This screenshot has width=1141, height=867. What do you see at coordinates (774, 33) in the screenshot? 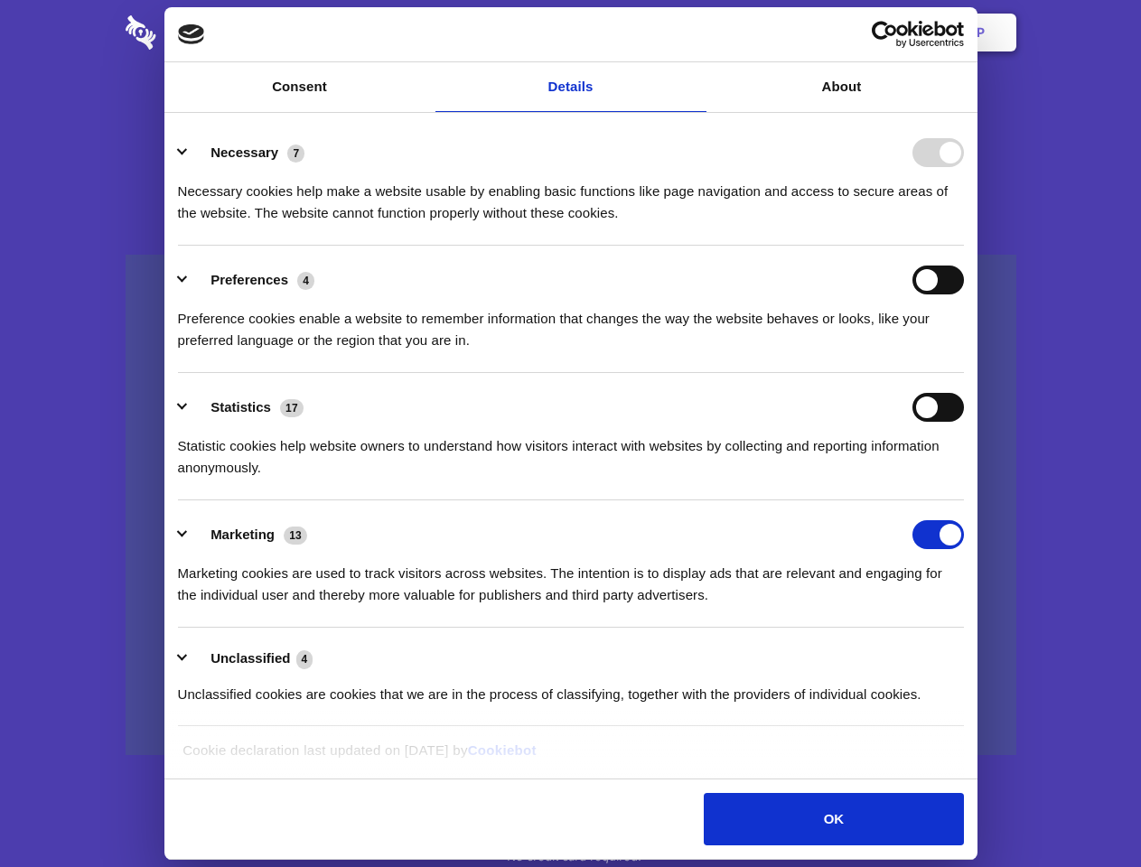
I see `a: Contact` at bounding box center [774, 33].